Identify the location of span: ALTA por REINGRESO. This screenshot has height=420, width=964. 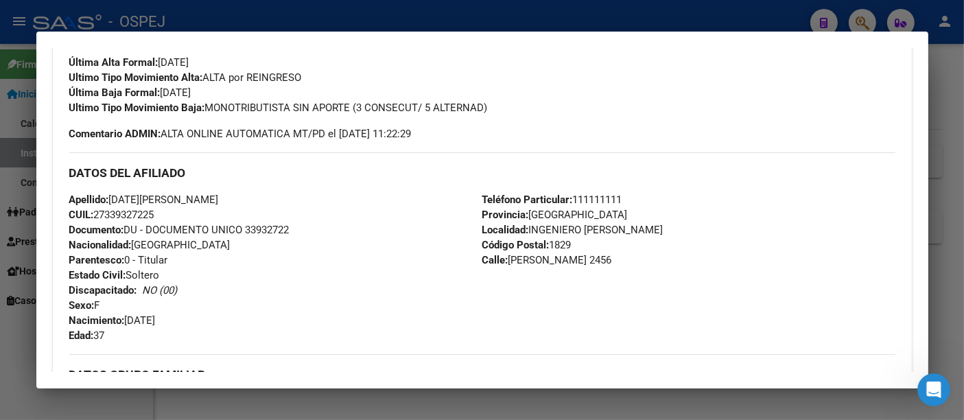
(185, 77).